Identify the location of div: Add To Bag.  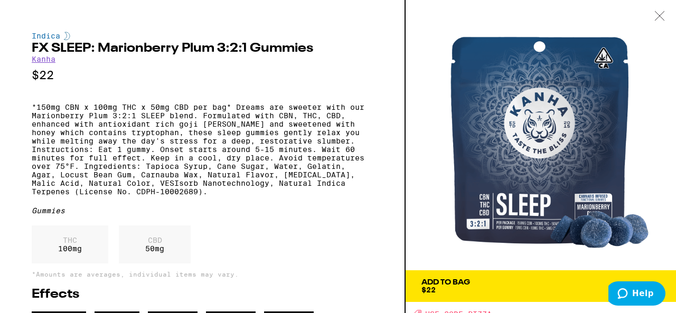
(446, 282).